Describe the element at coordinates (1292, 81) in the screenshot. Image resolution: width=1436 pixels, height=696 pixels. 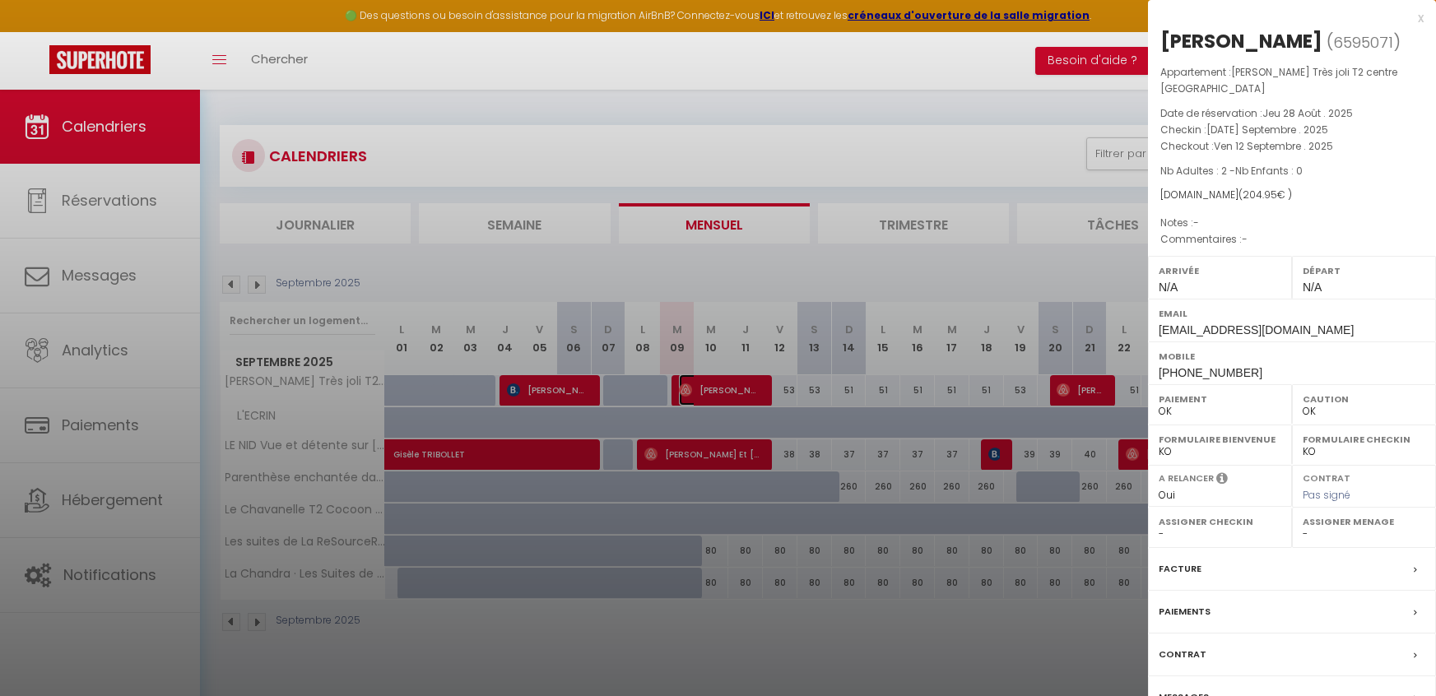
I see `p: Appartement :` at that location.